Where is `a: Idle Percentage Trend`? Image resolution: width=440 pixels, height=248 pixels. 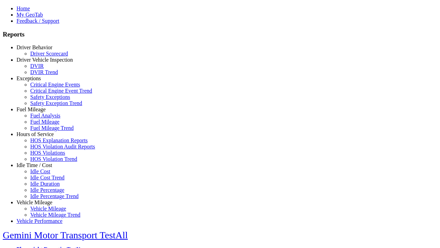 a: Idle Percentage Trend is located at coordinates (54, 196).